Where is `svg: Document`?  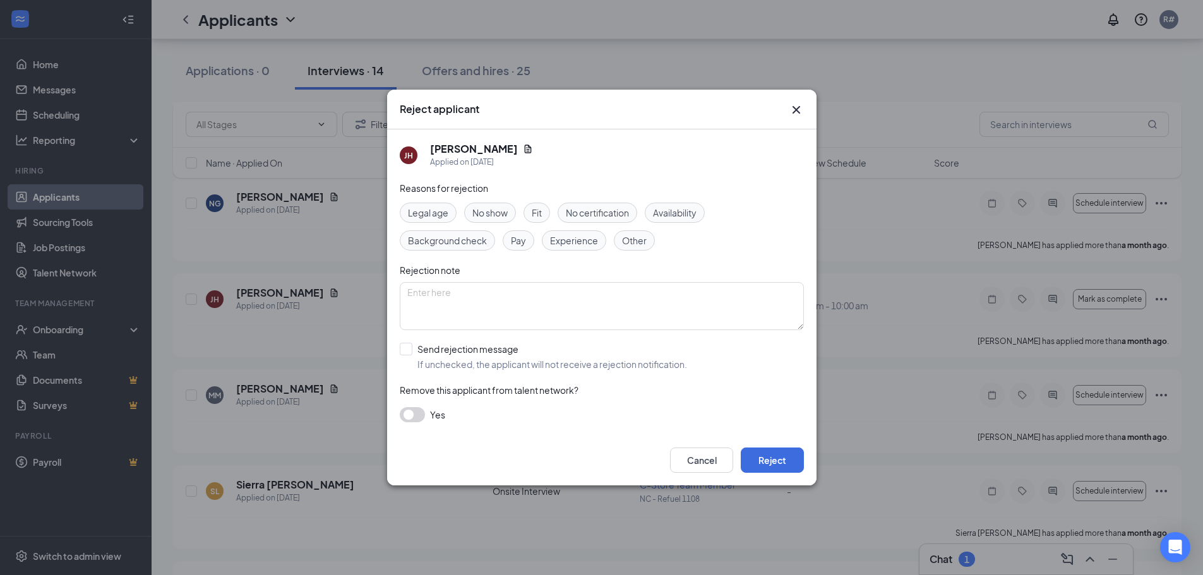 svg: Document is located at coordinates (528, 149).